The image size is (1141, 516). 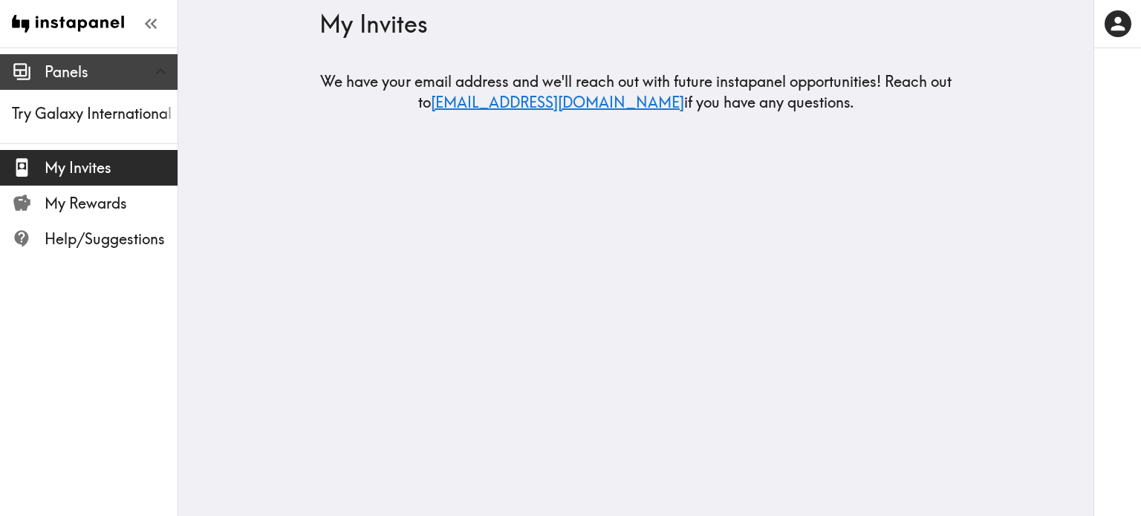 What do you see at coordinates (630, 24) in the screenshot?
I see `h3: My Invites` at bounding box center [630, 24].